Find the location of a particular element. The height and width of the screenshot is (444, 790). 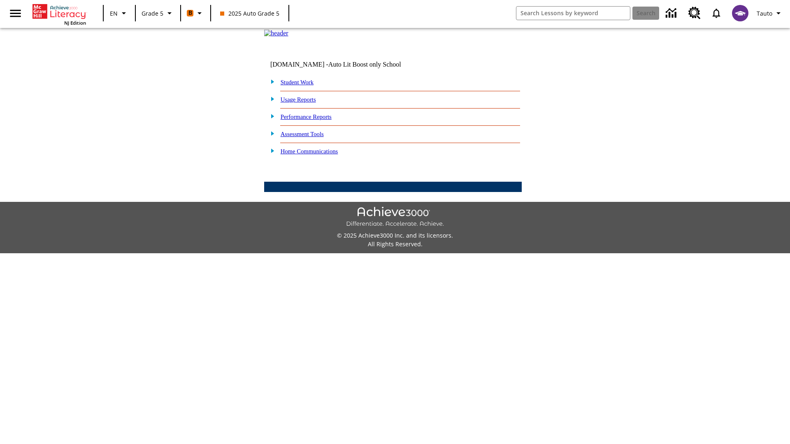

button: Boost Class color is orange. Change class color is located at coordinates (195, 13).